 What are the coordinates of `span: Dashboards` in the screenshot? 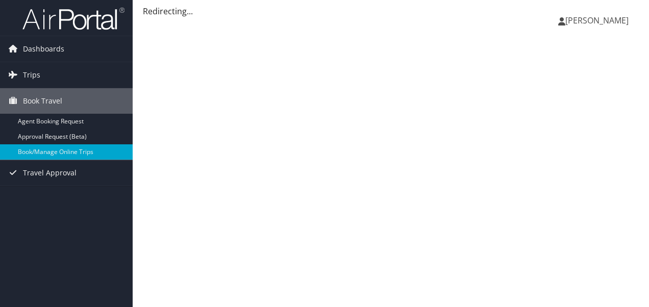 It's located at (43, 49).